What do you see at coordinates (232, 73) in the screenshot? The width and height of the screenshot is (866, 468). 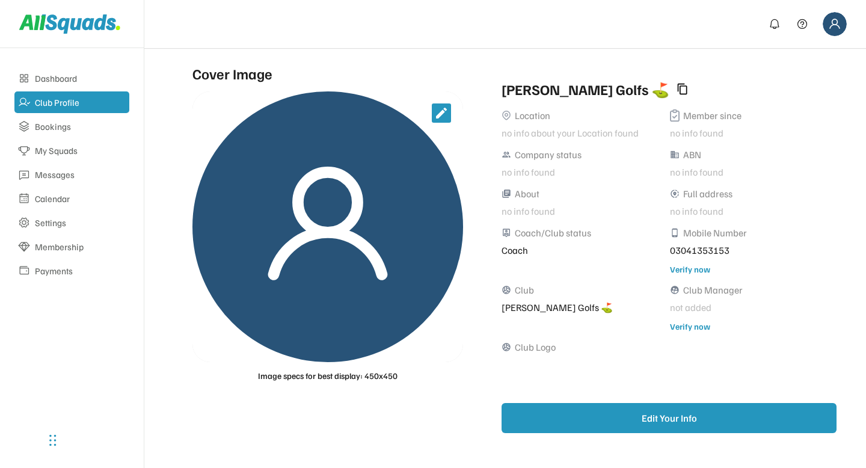 I see `div: Cover Image` at bounding box center [232, 73].